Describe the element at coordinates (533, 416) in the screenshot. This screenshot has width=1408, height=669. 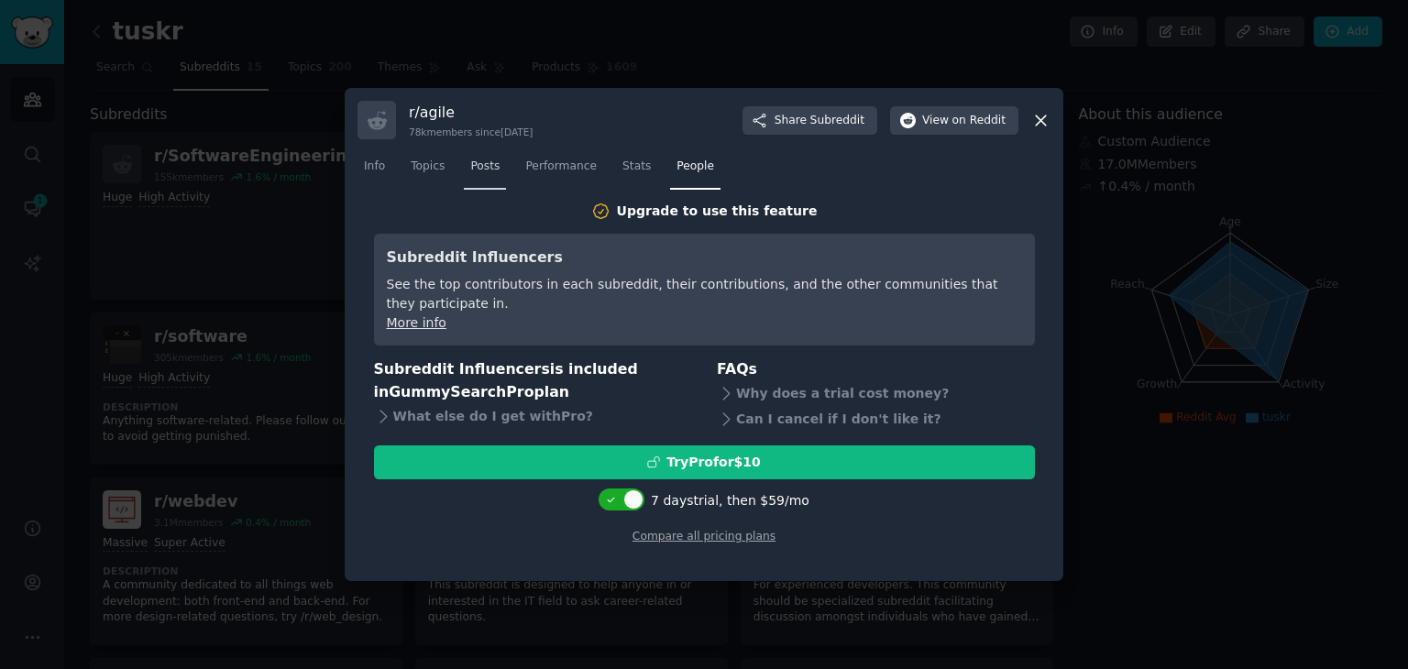
I see `div: What else do I get with Pro ?` at that location.